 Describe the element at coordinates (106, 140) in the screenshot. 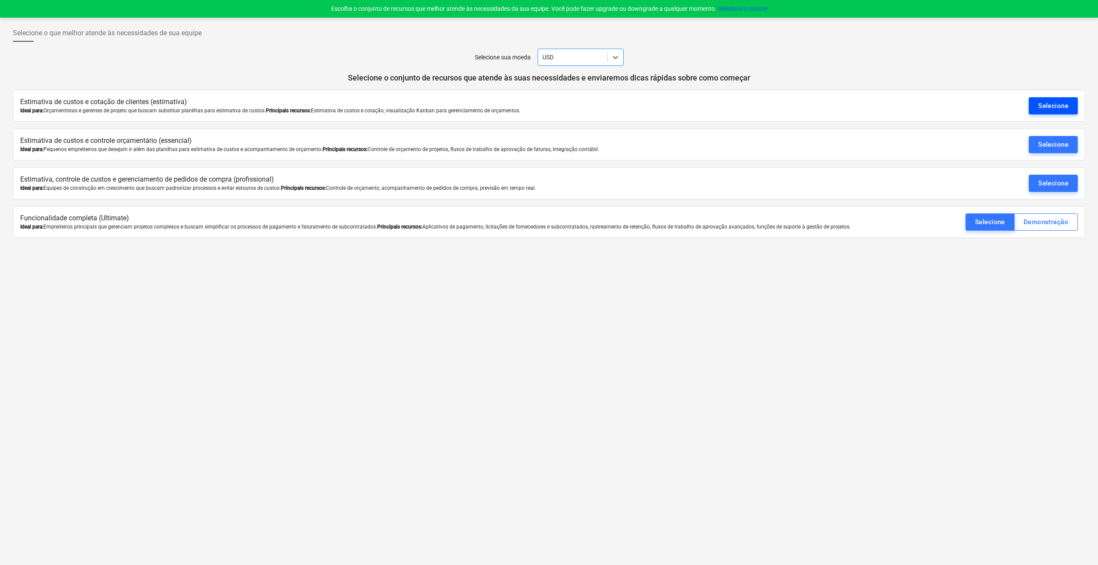

I see `font: Estimativa de custos e controle orçamentário (essencial)` at that location.